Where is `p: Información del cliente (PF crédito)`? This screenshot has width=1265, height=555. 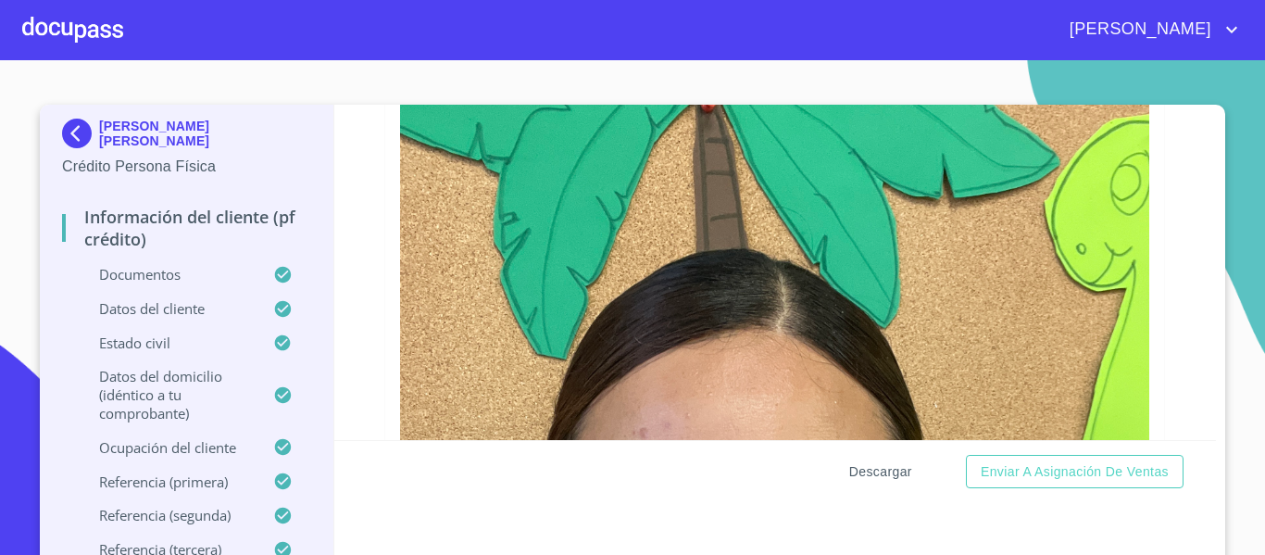 p: Información del cliente (PF crédito) is located at coordinates (186, 228).